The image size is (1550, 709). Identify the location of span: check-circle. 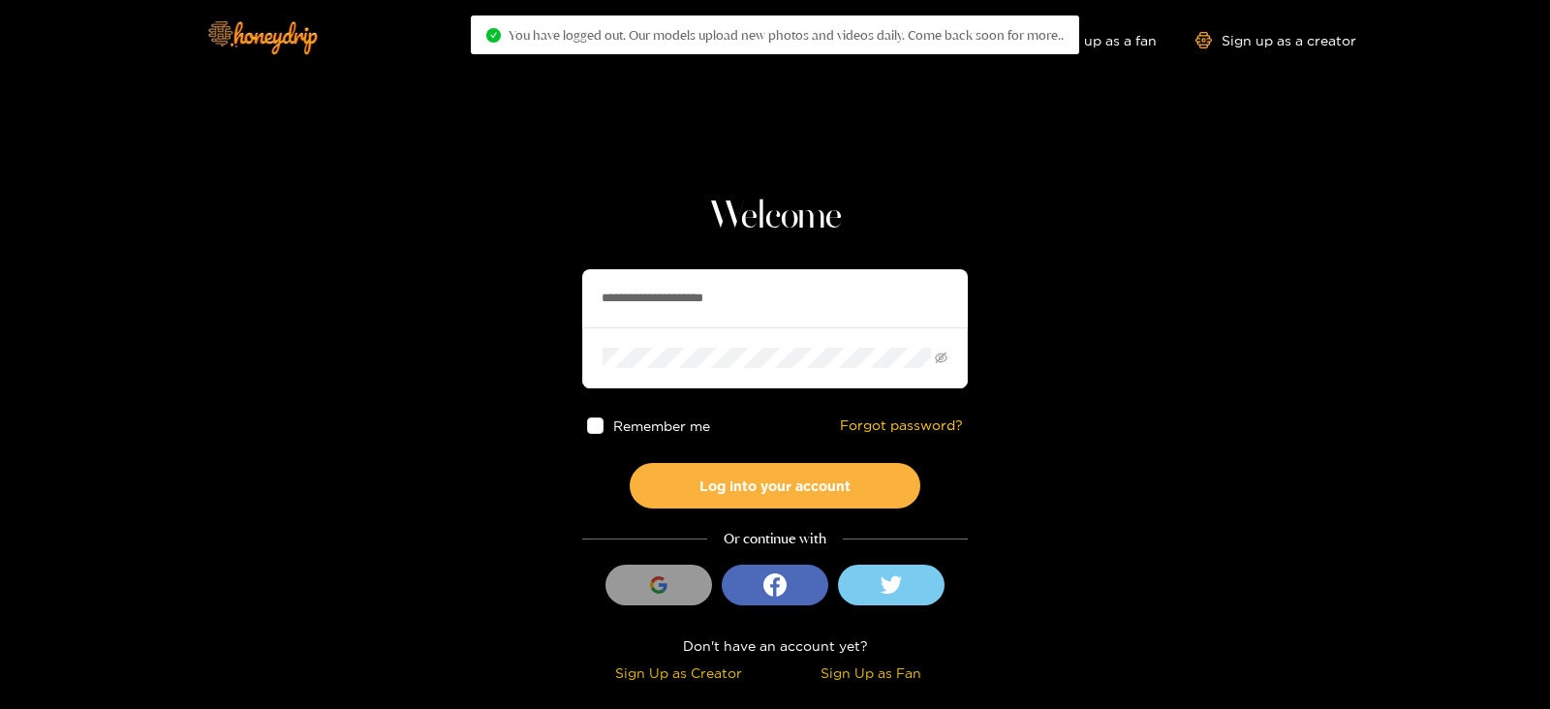
(493, 35).